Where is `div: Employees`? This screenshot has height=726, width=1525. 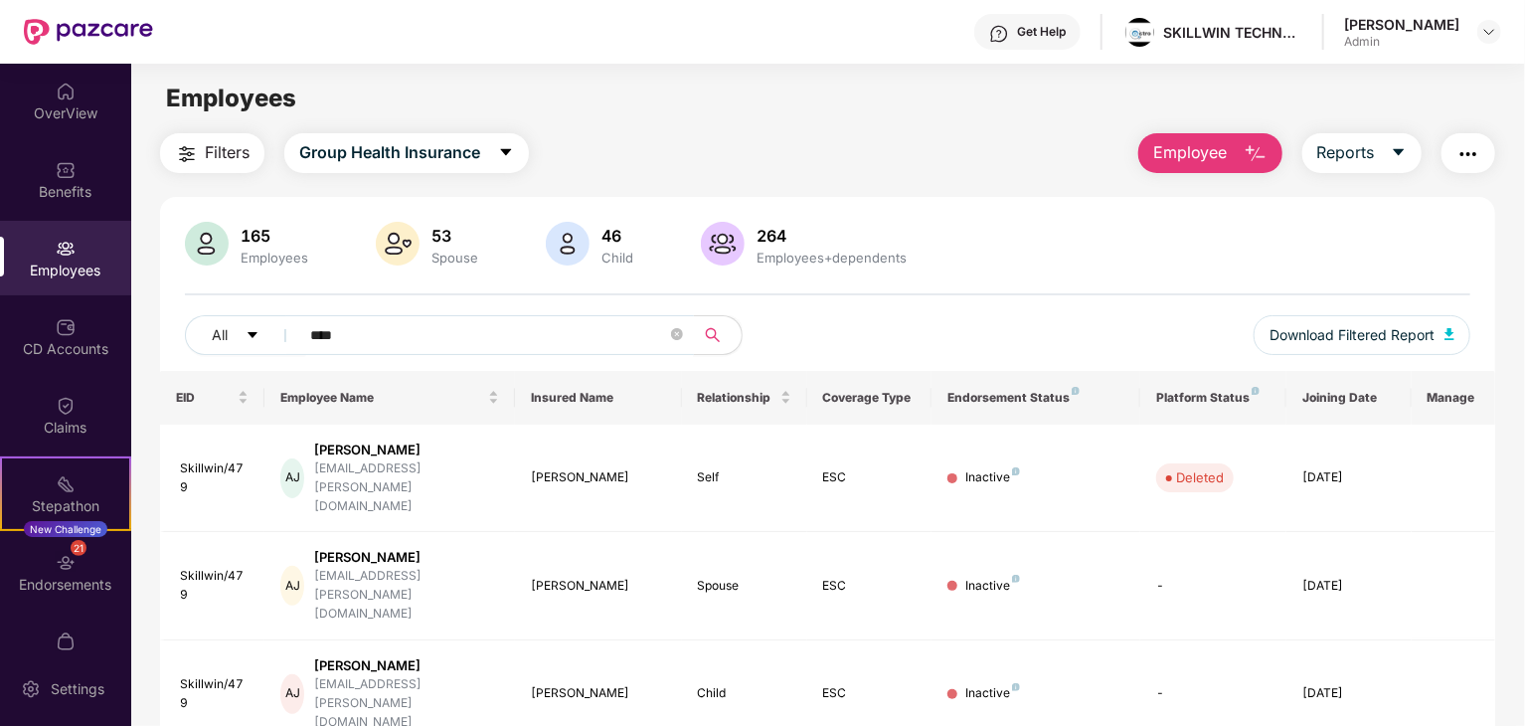
div: Employees is located at coordinates (274, 258).